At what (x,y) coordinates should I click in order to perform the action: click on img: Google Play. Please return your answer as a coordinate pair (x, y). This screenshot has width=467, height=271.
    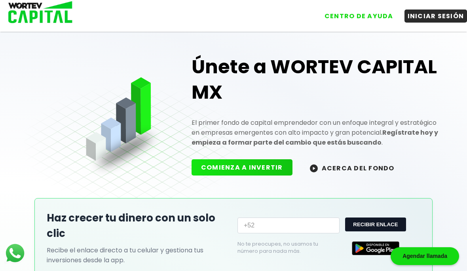
    Looking at the image, I should click on (376, 248).